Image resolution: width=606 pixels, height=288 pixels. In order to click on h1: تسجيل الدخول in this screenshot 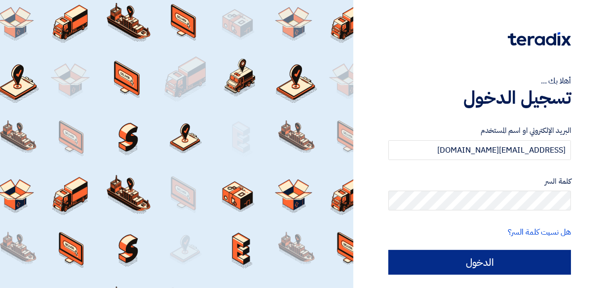, I will do `click(480, 98)`.